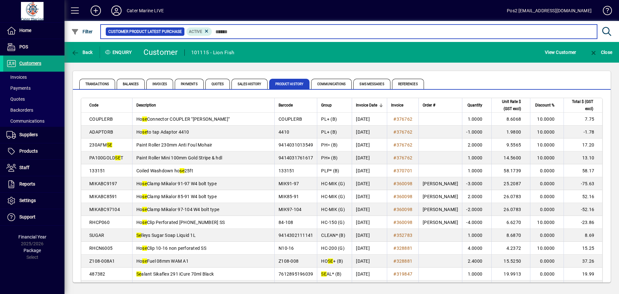 This screenshot has width=619, height=294. What do you see at coordinates (334, 105) in the screenshot?
I see `div: Group` at bounding box center [334, 105].